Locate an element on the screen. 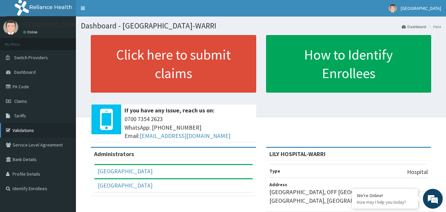  a: How to Identify Enrollees is located at coordinates (349, 64).